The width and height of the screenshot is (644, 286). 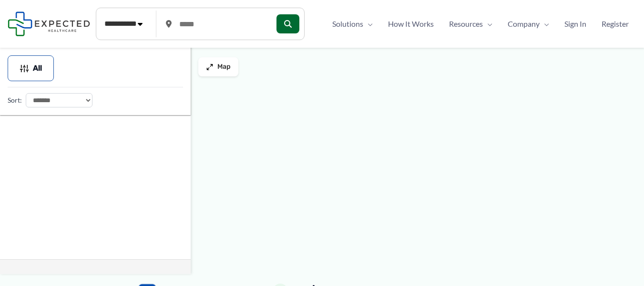 I want to click on img: Filter, so click(x=24, y=68).